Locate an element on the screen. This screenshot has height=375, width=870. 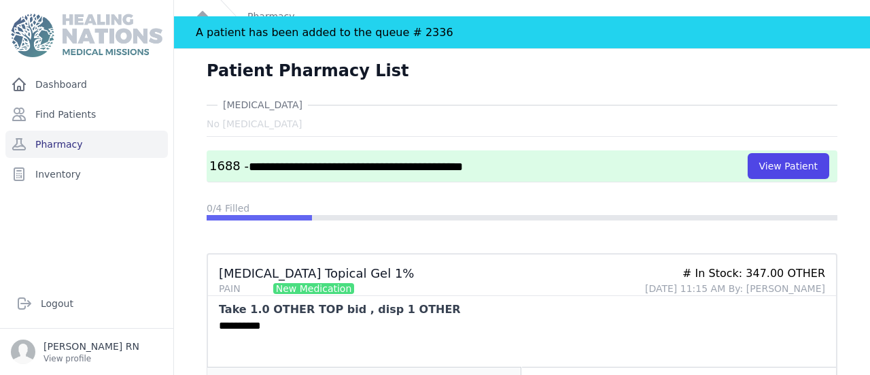
div: 0/4 Filled is located at coordinates (522, 208).